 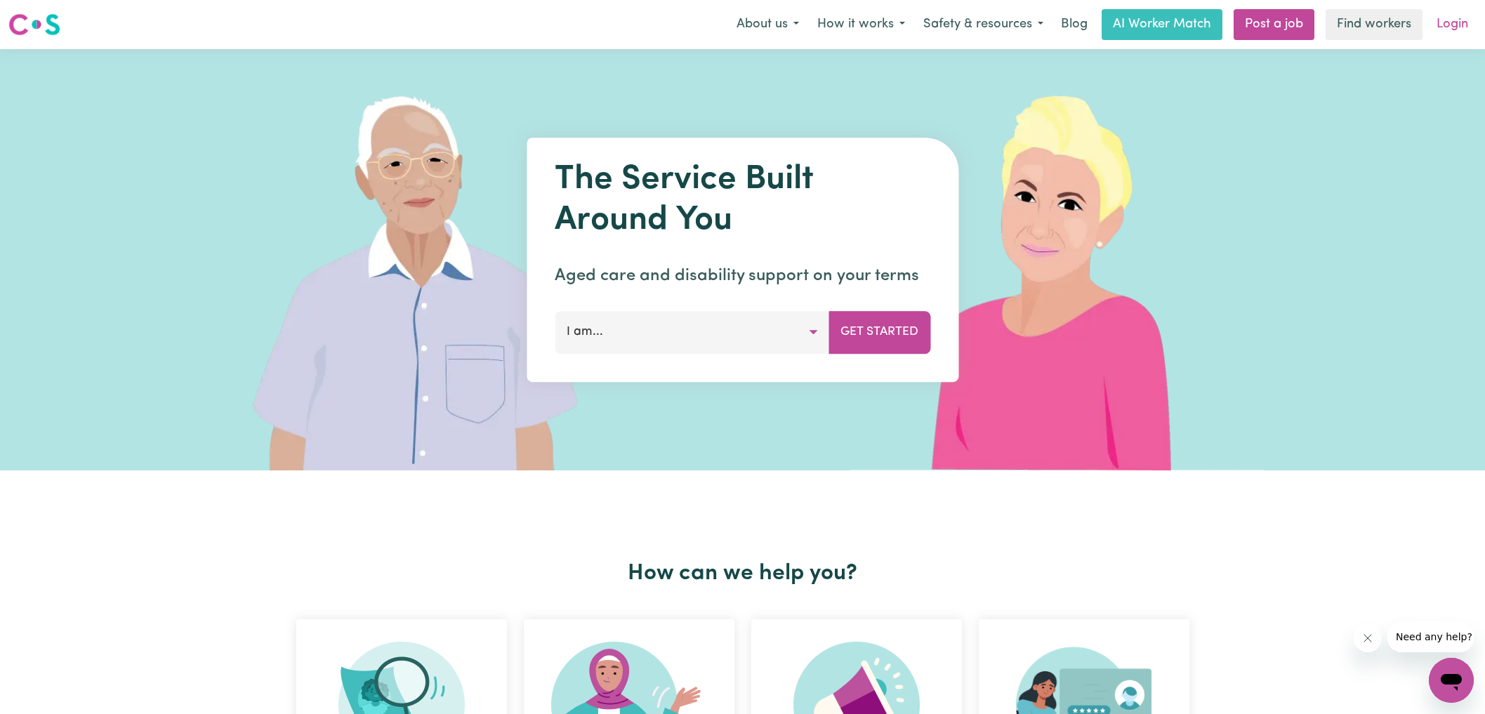 I want to click on a: Login, so click(x=1452, y=25).